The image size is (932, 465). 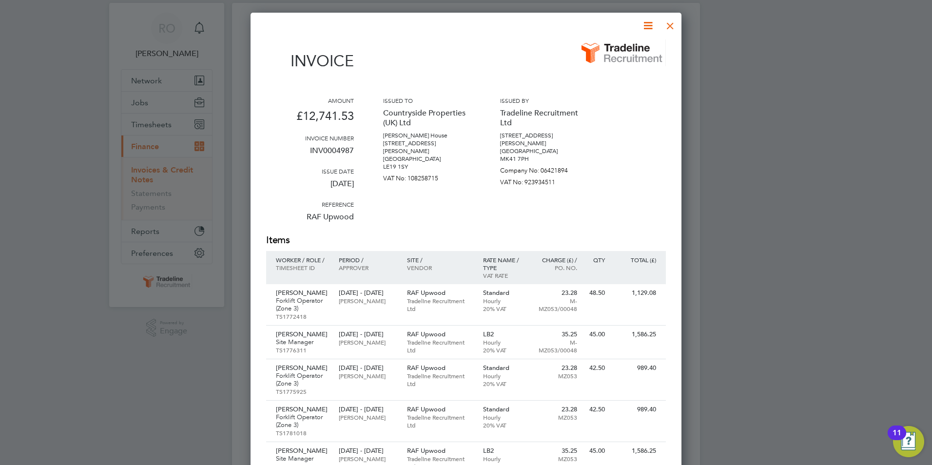 What do you see at coordinates (427, 100) in the screenshot?
I see `h3: Issued to` at bounding box center [427, 100].